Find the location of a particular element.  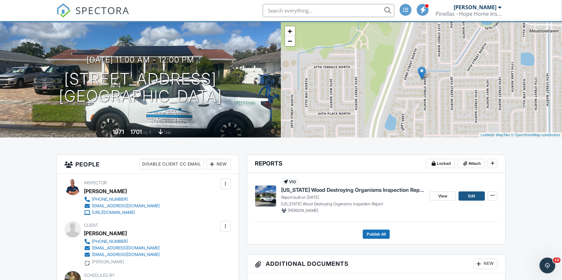

div: 1971 is located at coordinates (118, 132).